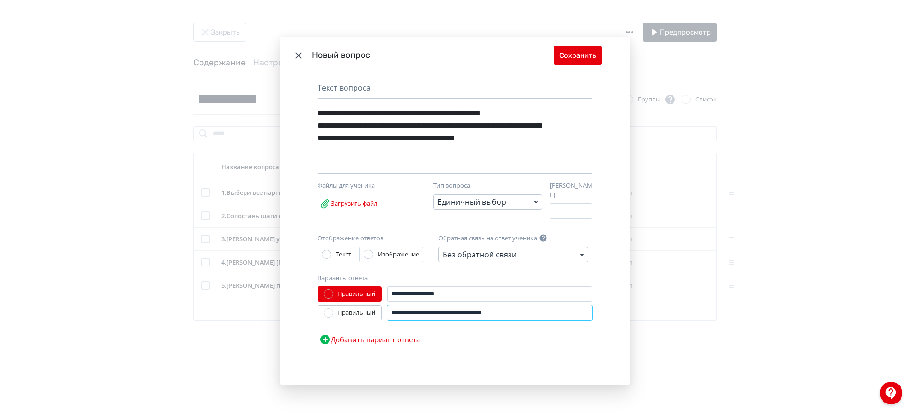 Image resolution: width=910 pixels, height=412 pixels. Describe the element at coordinates (343, 278) in the screenshot. I see `label: Варианты ответа` at that location.